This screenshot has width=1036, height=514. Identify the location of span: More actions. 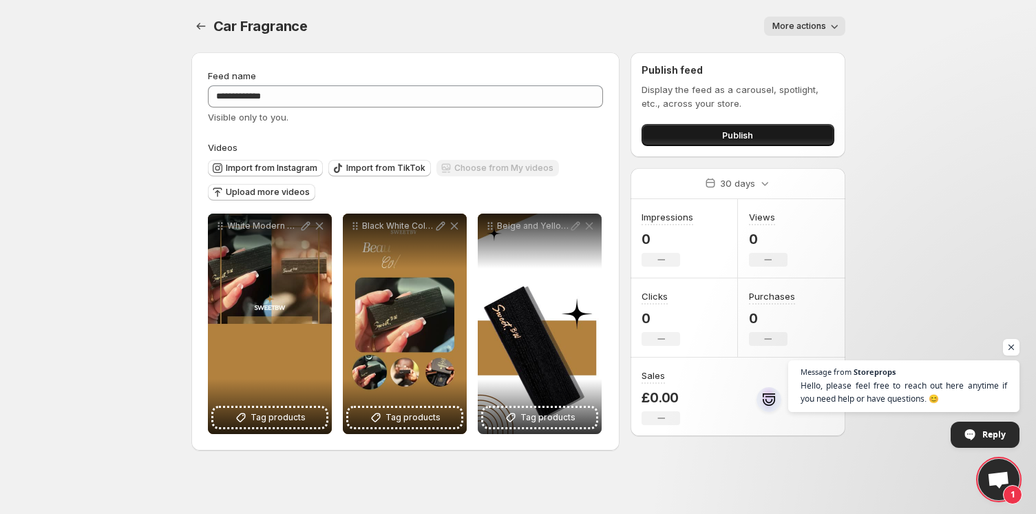
(800, 26).